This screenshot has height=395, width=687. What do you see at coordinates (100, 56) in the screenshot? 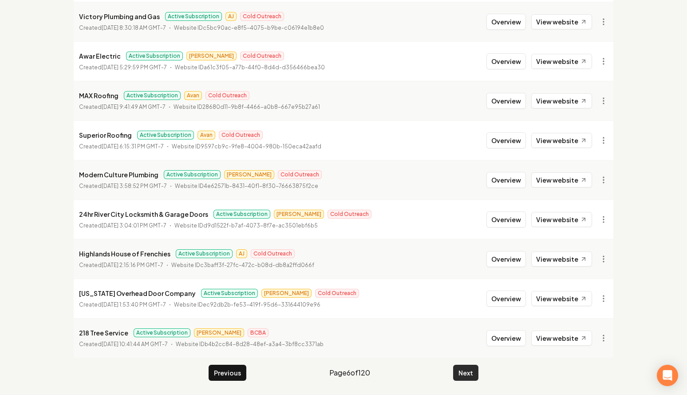
I see `p: Awar Electric` at bounding box center [100, 56].